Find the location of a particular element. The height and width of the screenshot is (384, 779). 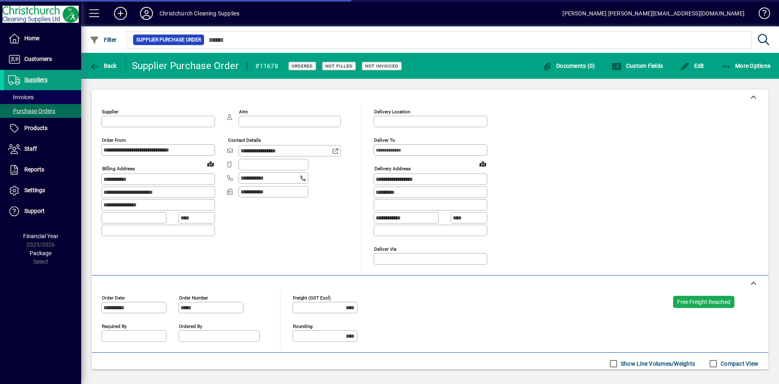

span: Package is located at coordinates (41, 253).